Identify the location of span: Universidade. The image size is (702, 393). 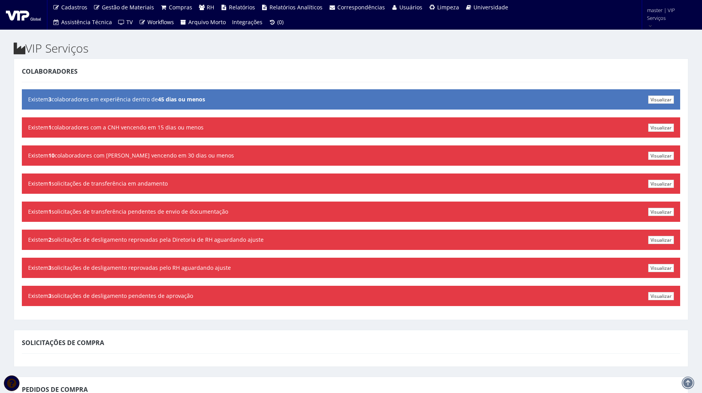
(491, 7).